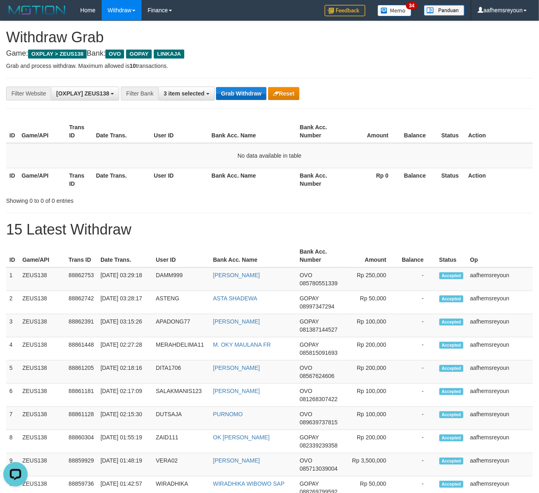  Describe the element at coordinates (411, 6) in the screenshot. I see `span: 34` at that location.